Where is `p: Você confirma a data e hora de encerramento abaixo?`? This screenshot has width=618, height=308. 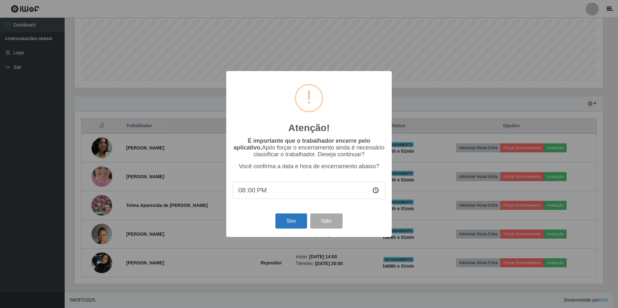 p: Você confirma a data e hora de encerramento abaixo? is located at coordinates (309, 166).